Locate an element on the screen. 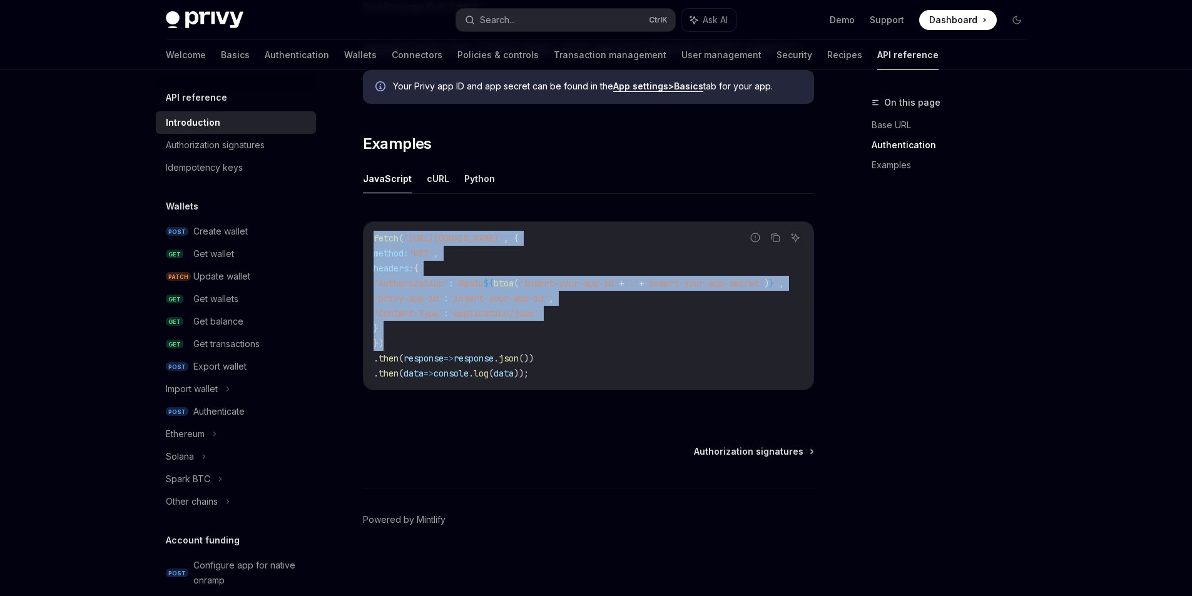 Image resolution: width=1192 pixels, height=596 pixels. div: Get transactions is located at coordinates (226, 344).